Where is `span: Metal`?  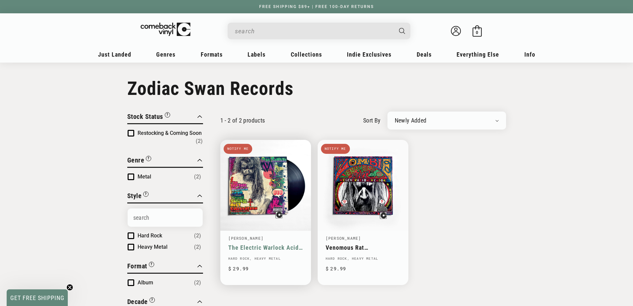 span: Metal is located at coordinates (144, 176).